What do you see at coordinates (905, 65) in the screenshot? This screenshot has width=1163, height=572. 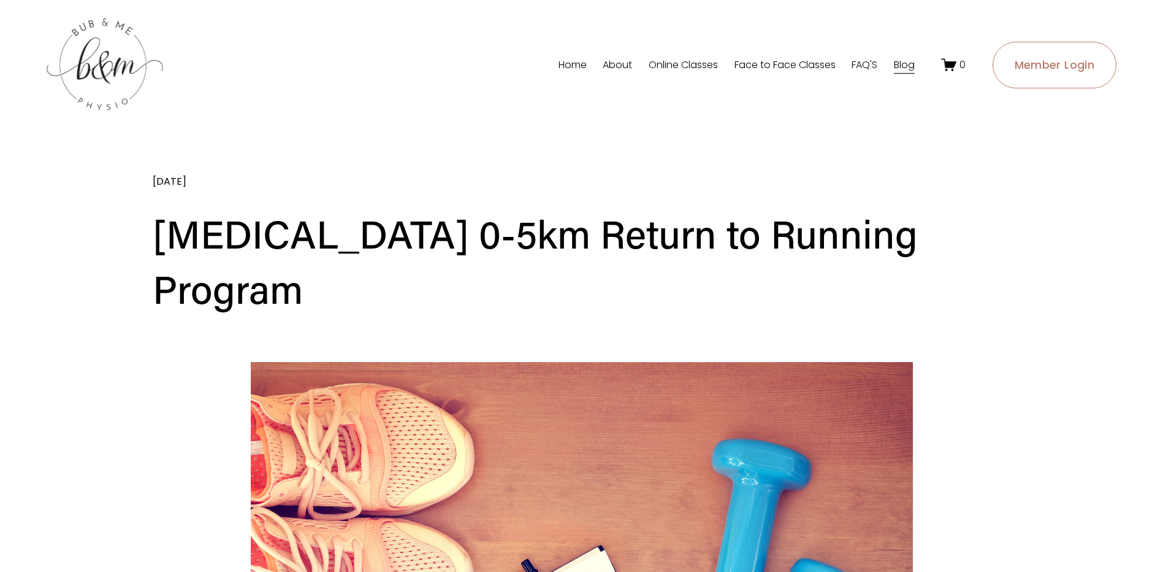 I see `a: Blog` at bounding box center [905, 65].